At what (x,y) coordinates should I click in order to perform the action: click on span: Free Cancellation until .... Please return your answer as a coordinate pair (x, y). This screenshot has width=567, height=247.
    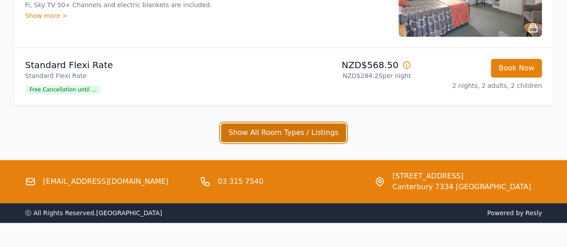
    Looking at the image, I should click on (63, 90).